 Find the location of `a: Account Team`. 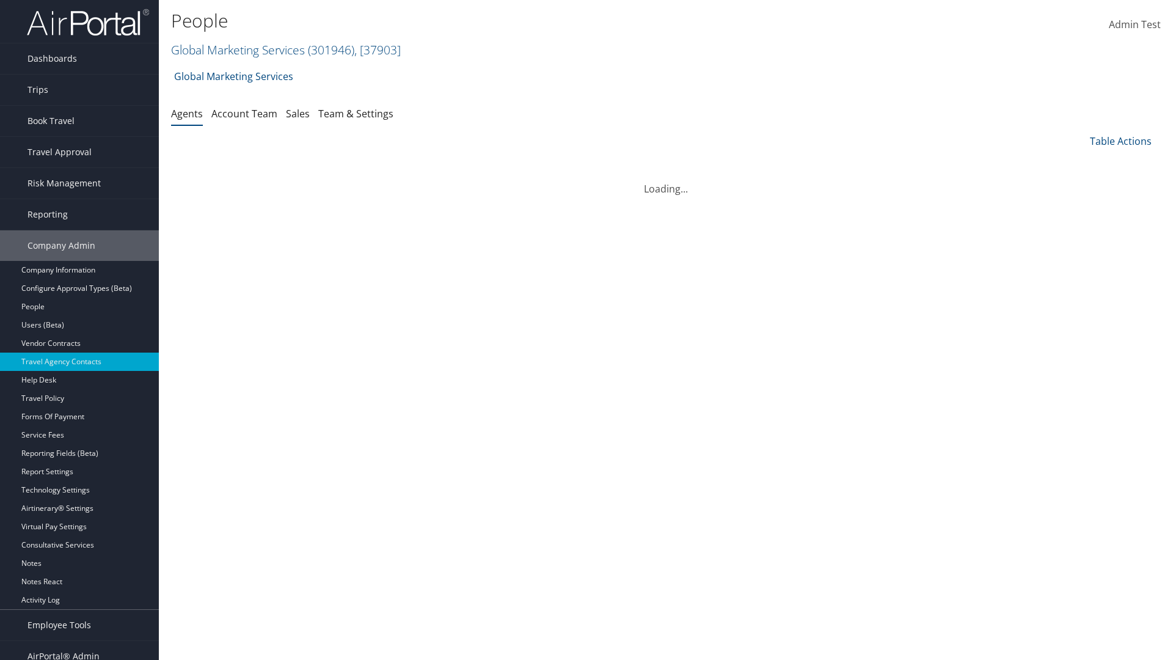

a: Account Team is located at coordinates (244, 114).